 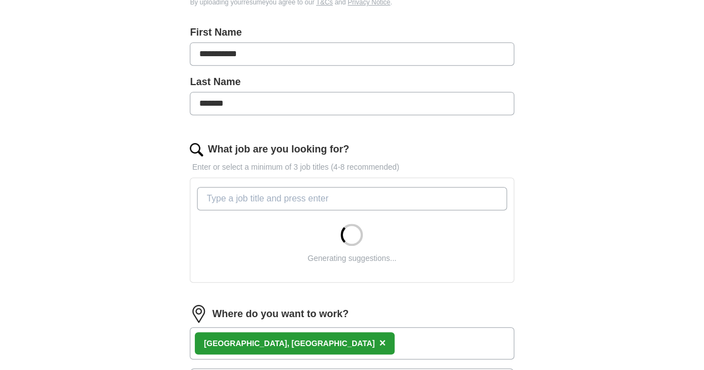 I want to click on p: Enter or select a minimum of 3 job titles (4-8 recommended), so click(x=352, y=167).